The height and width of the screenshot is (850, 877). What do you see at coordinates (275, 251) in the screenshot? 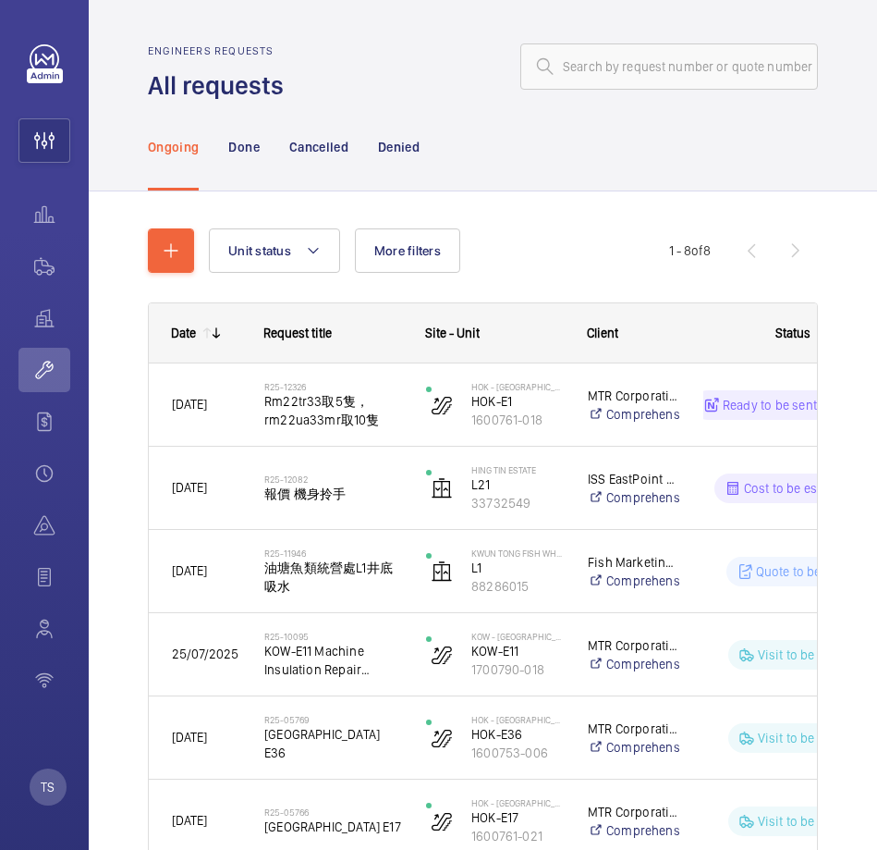
I see `button: Unit status` at bounding box center [275, 251].